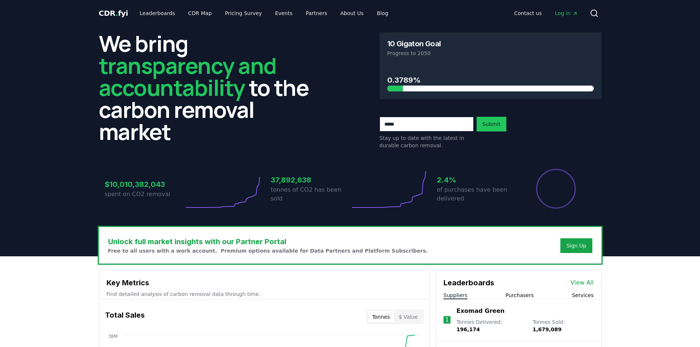  I want to click on button: Tonnes, so click(381, 317).